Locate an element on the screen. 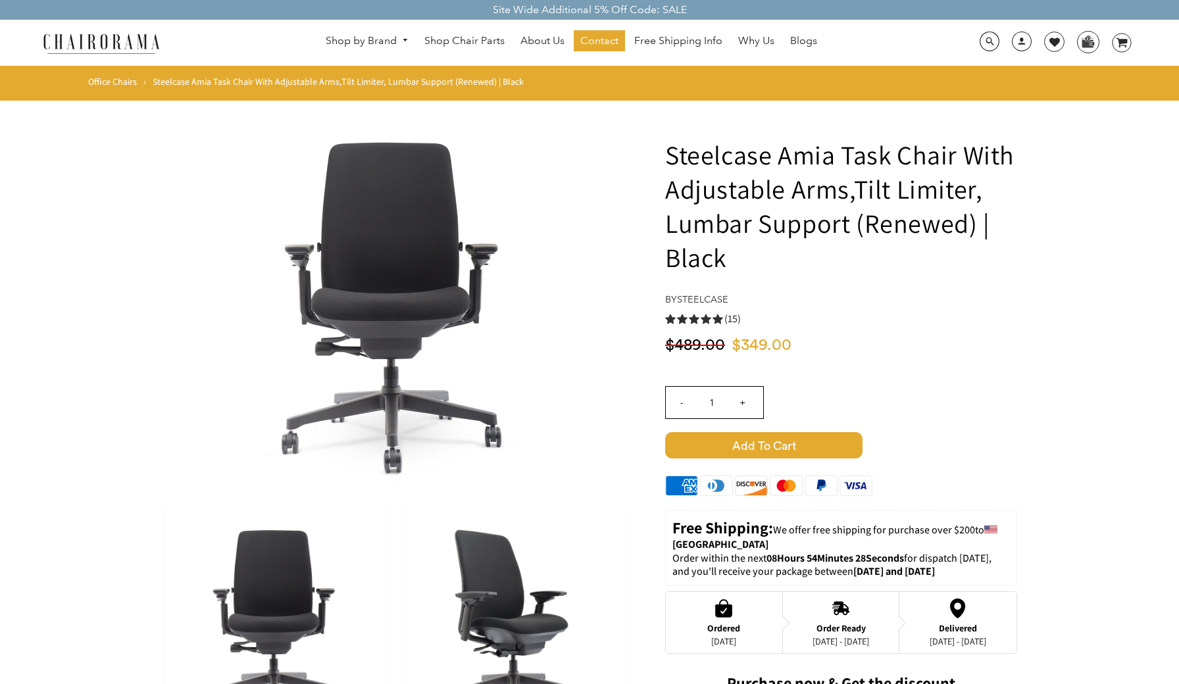  span: Steelcase Amia Task Chair With Adjustable Arms,Tilt Limiter, Lumbar Support (Renewed) | Black is located at coordinates (338, 82).